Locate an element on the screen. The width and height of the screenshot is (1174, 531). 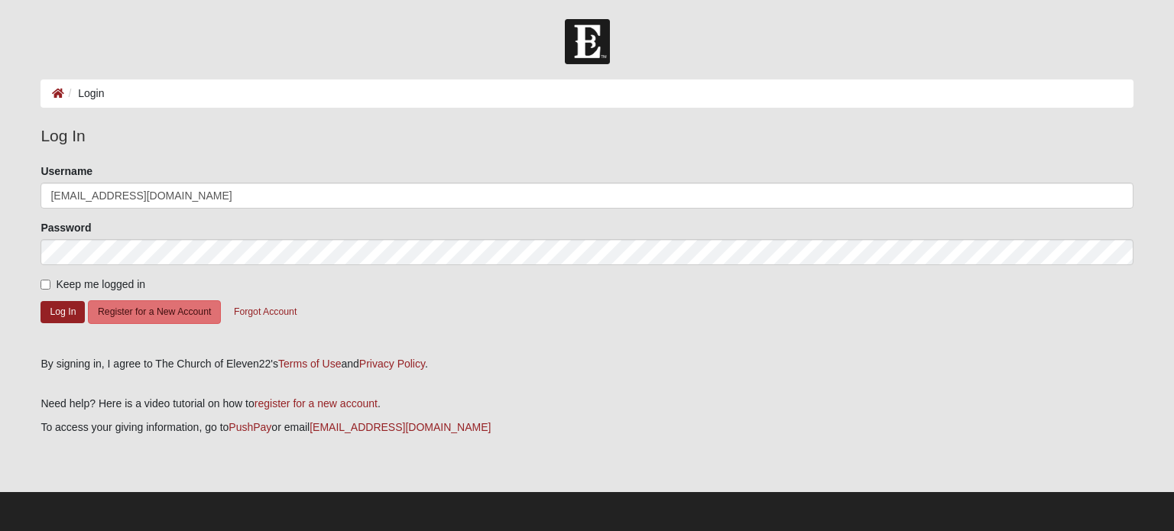
label: Username is located at coordinates (66, 171).